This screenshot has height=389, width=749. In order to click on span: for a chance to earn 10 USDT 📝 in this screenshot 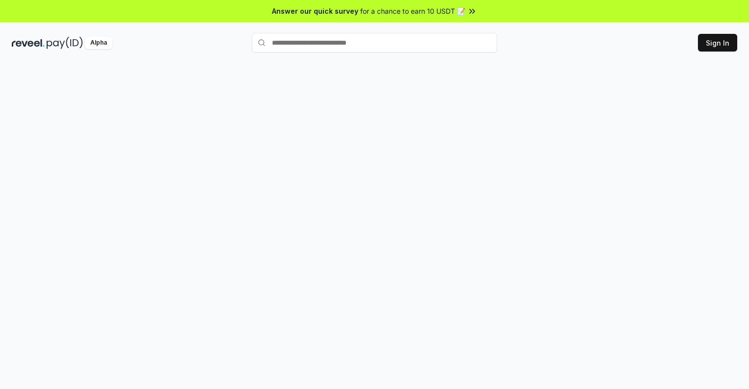, I will do `click(413, 11)`.